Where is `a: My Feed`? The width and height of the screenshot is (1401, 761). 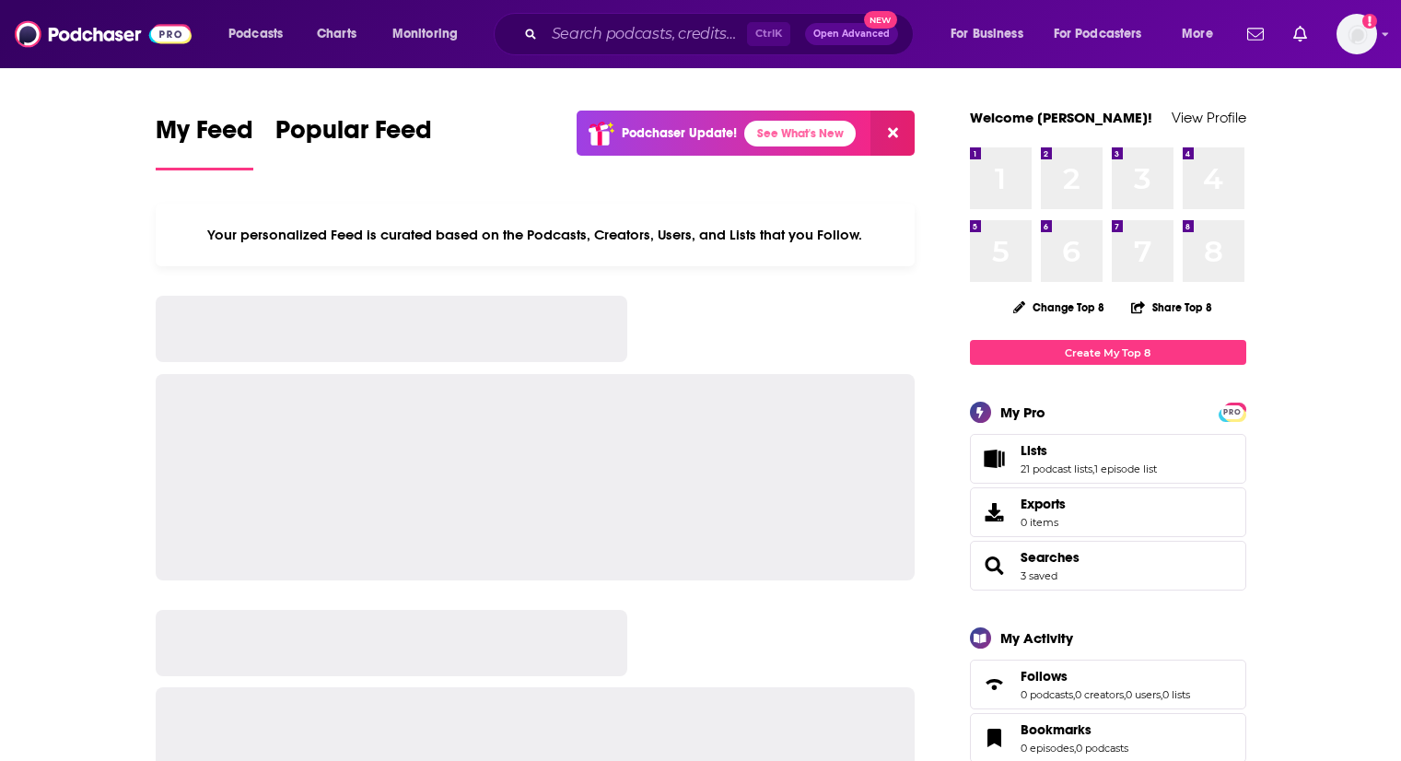 a: My Feed is located at coordinates (204, 142).